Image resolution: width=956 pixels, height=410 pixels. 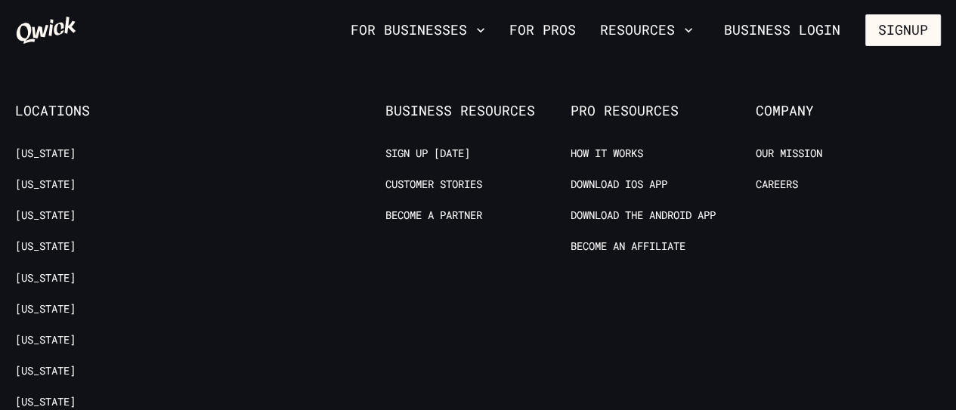 I want to click on a: How it Works, so click(x=607, y=153).